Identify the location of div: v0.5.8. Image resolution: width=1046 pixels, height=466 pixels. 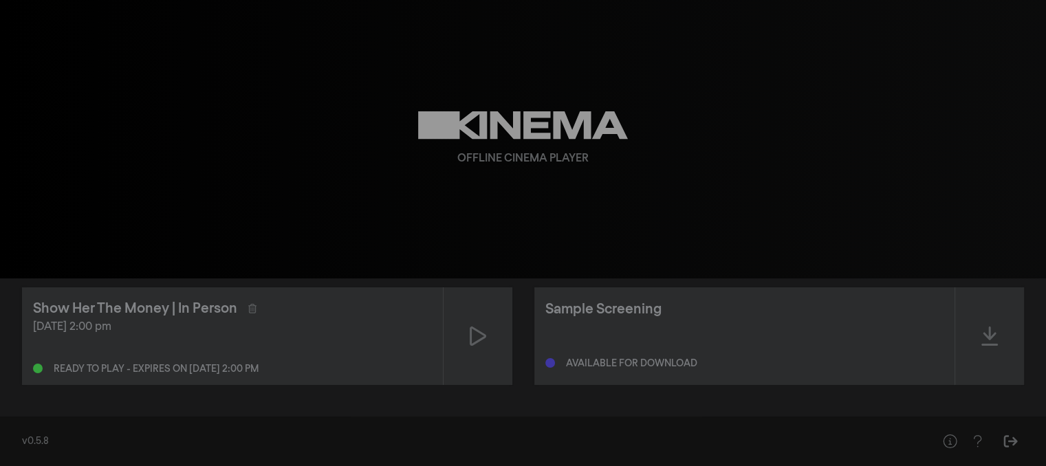
(465, 441).